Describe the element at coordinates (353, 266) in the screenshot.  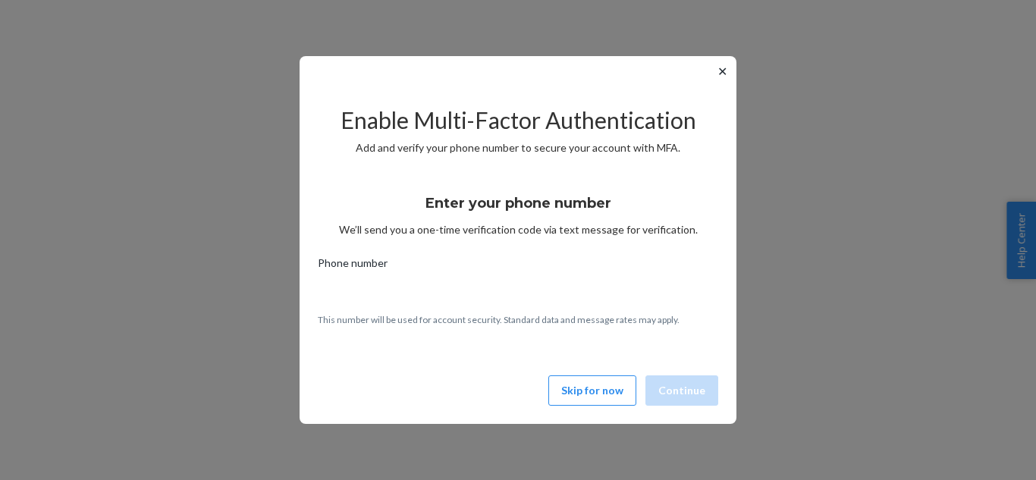
I see `span: Phone number` at that location.